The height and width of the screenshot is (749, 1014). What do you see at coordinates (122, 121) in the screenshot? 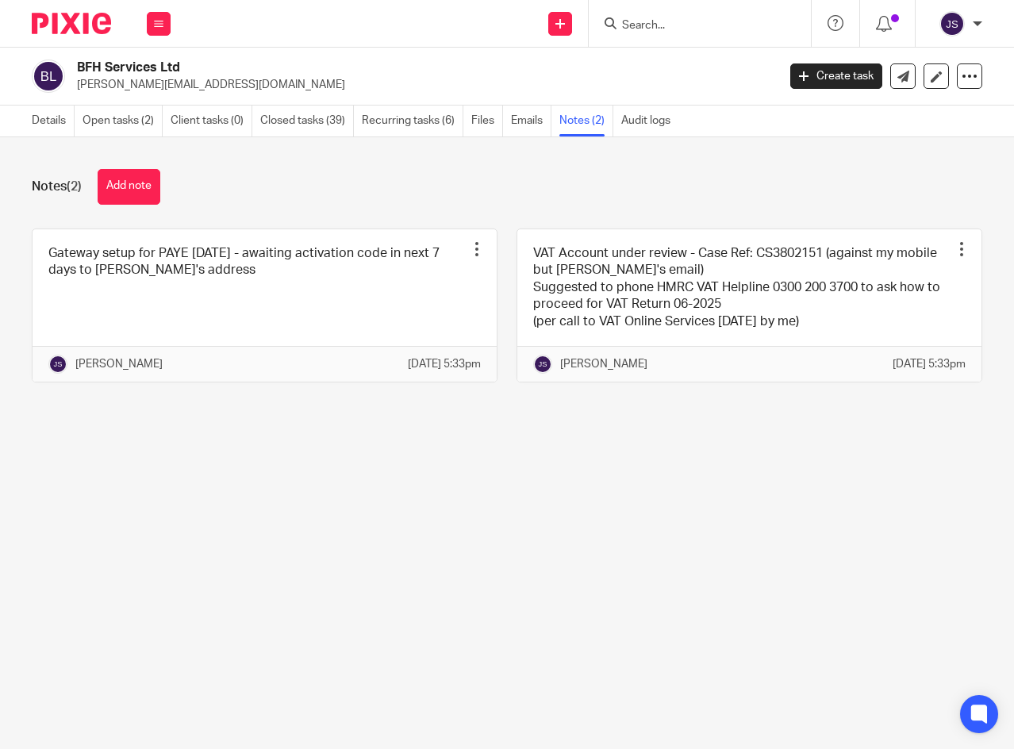
I see `a: Open tasks (2)` at bounding box center [122, 121].